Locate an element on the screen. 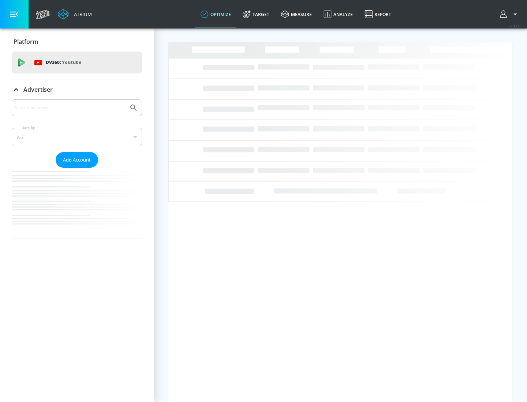  span: v 4.32.0 is located at coordinates (514, 26).